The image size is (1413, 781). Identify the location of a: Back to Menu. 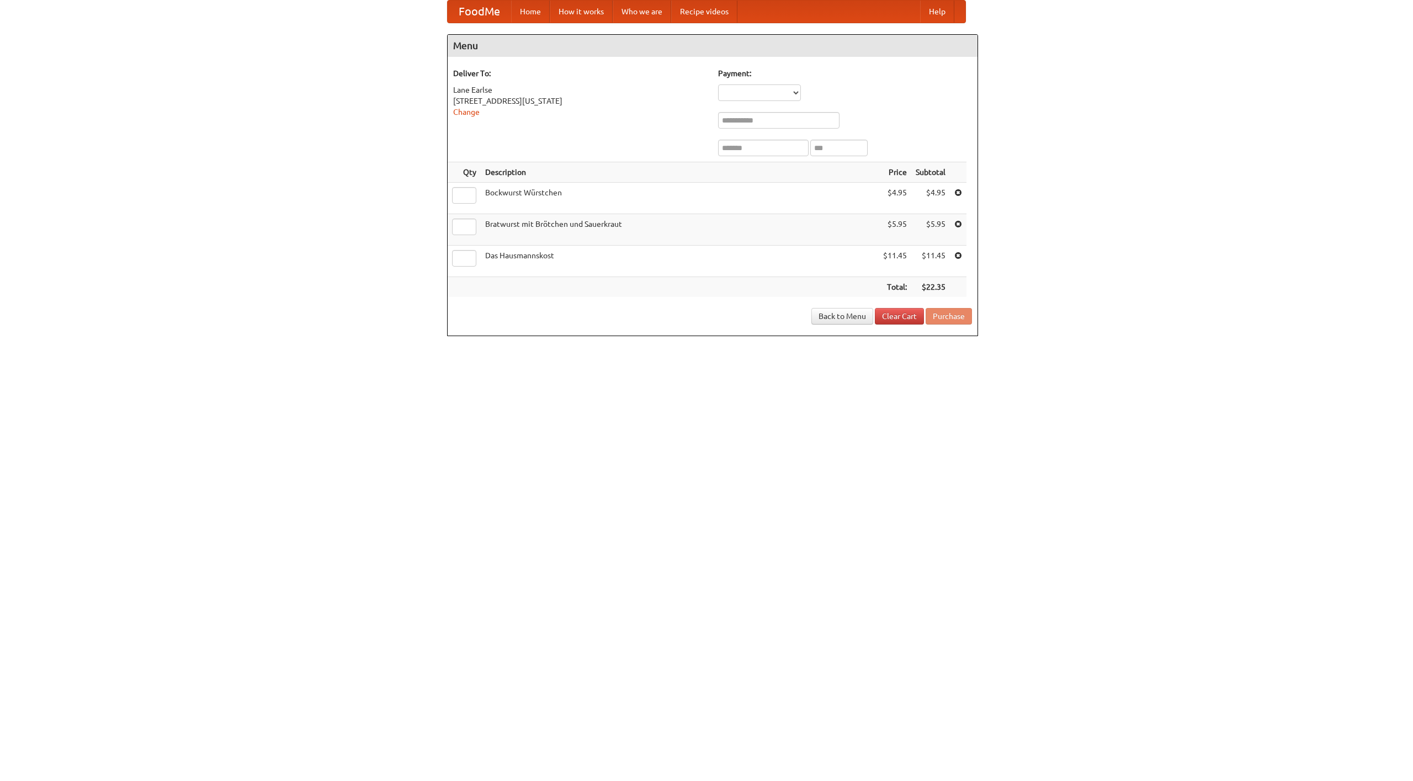
(842, 316).